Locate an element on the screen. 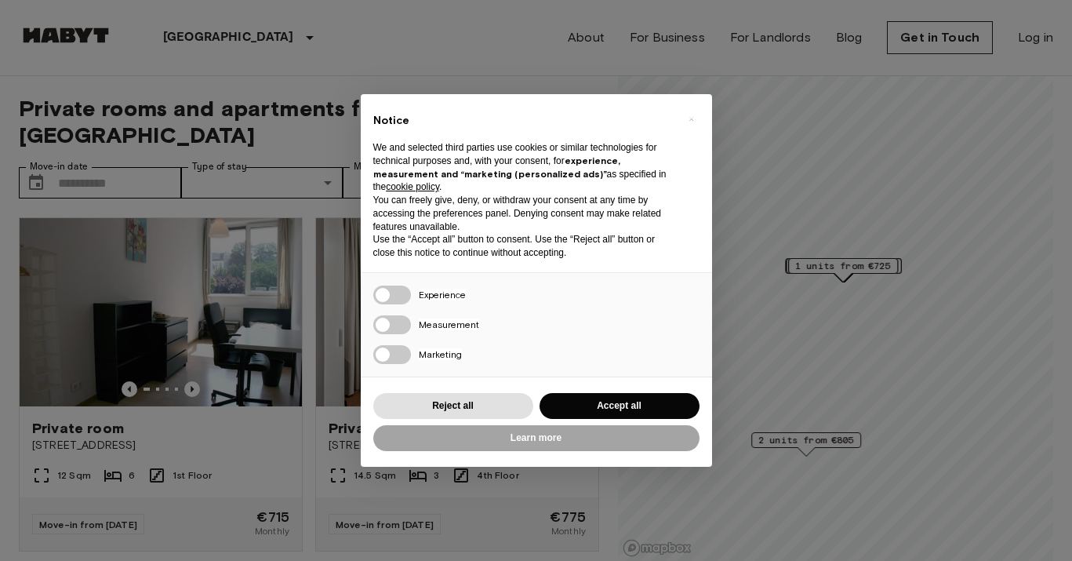 The width and height of the screenshot is (1072, 561). button: Reject all is located at coordinates (453, 406).